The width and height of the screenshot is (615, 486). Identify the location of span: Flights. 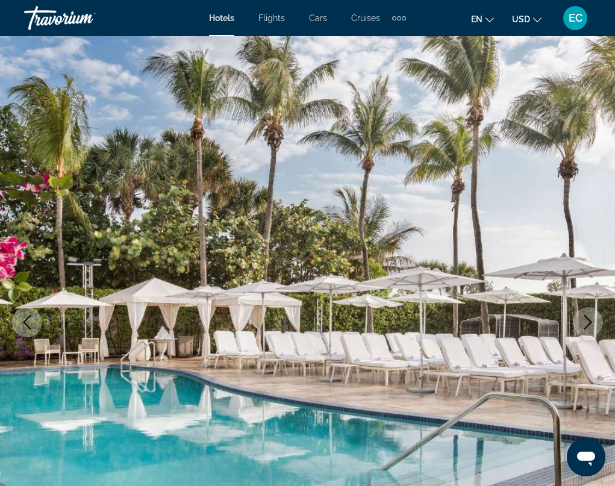
(272, 18).